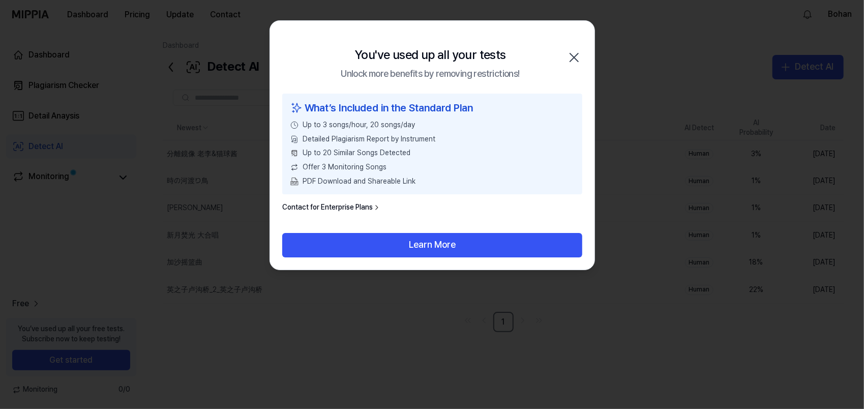  Describe the element at coordinates (368, 139) in the screenshot. I see `span: Detailed Plagiarism Report by Instrument` at that location.